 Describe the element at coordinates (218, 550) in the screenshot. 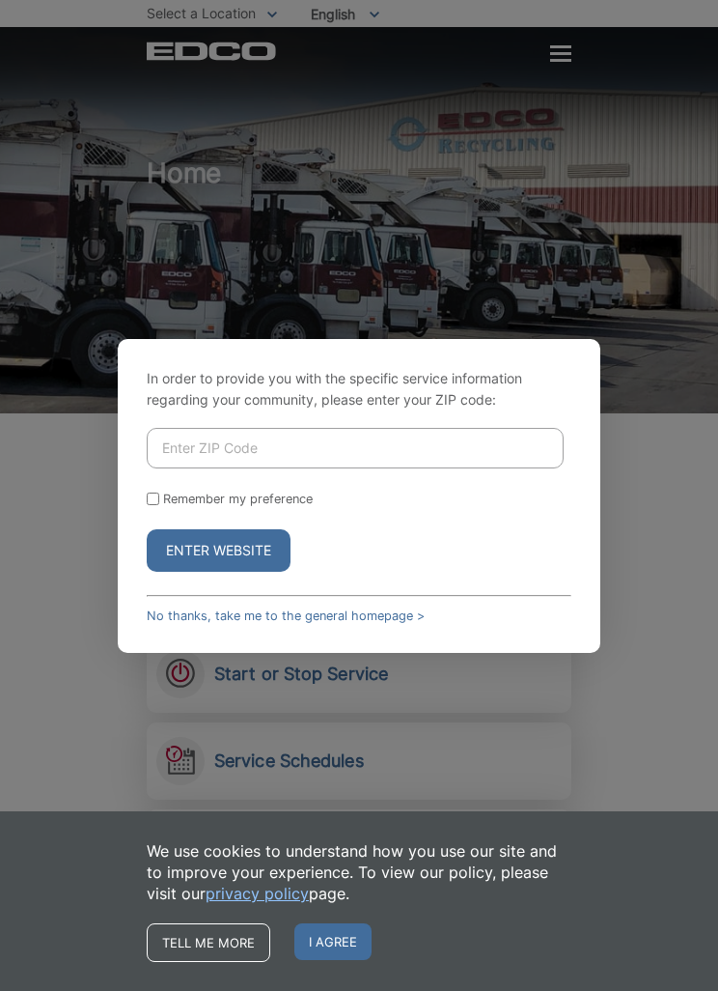

I see `button: Enter Website` at that location.